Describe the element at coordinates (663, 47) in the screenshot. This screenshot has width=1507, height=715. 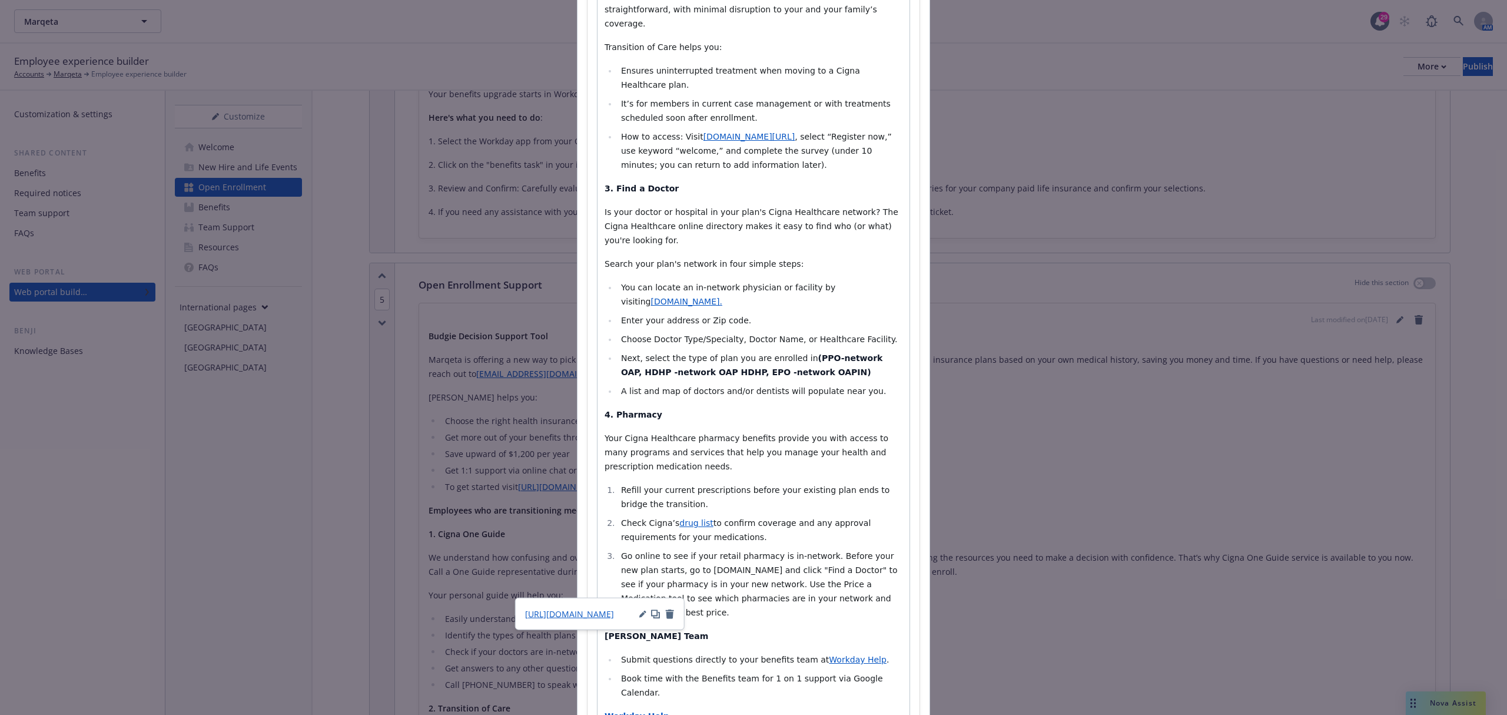
I see `span: Transition of Care helps you:` at that location.